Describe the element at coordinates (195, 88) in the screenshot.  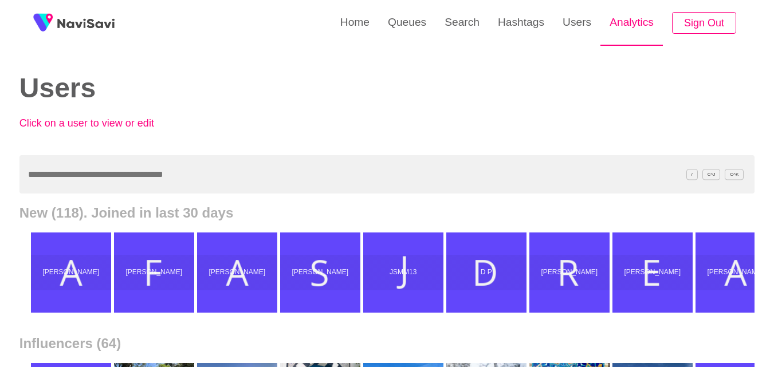
I see `h2: Users` at that location.